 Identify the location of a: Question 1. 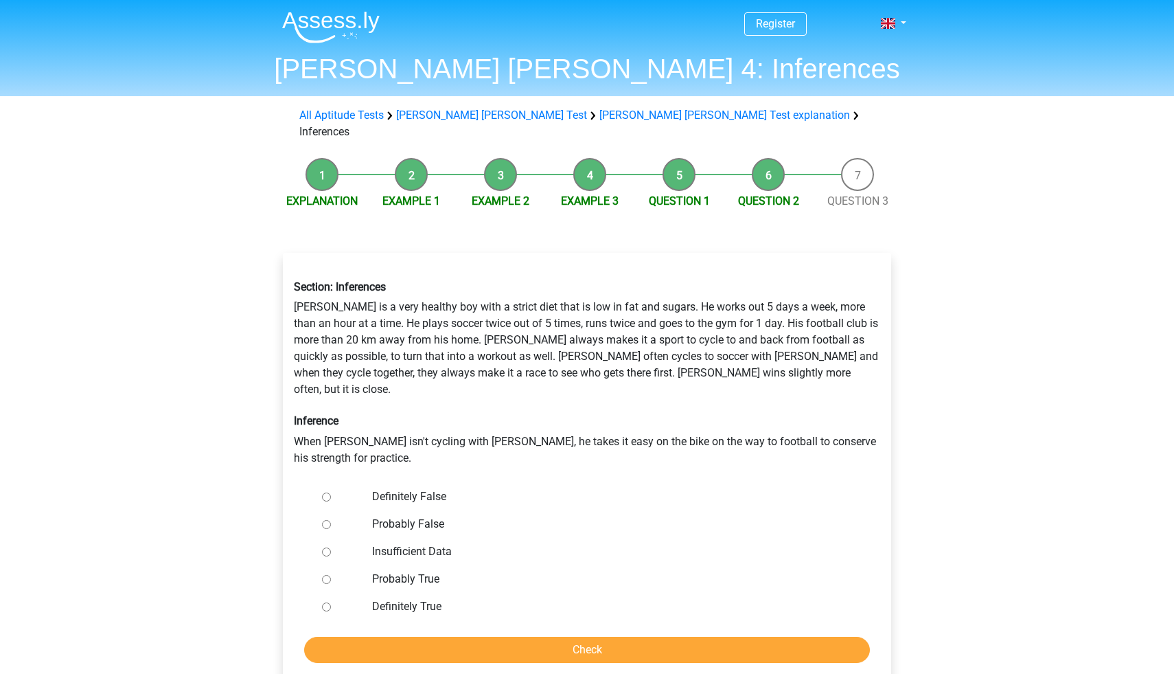
(679, 201).